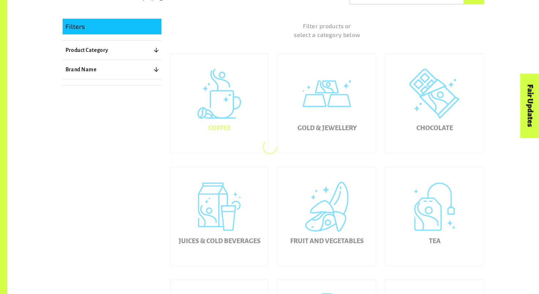 The width and height of the screenshot is (539, 294). I want to click on a: Juices & Cold Beverages, so click(220, 217).